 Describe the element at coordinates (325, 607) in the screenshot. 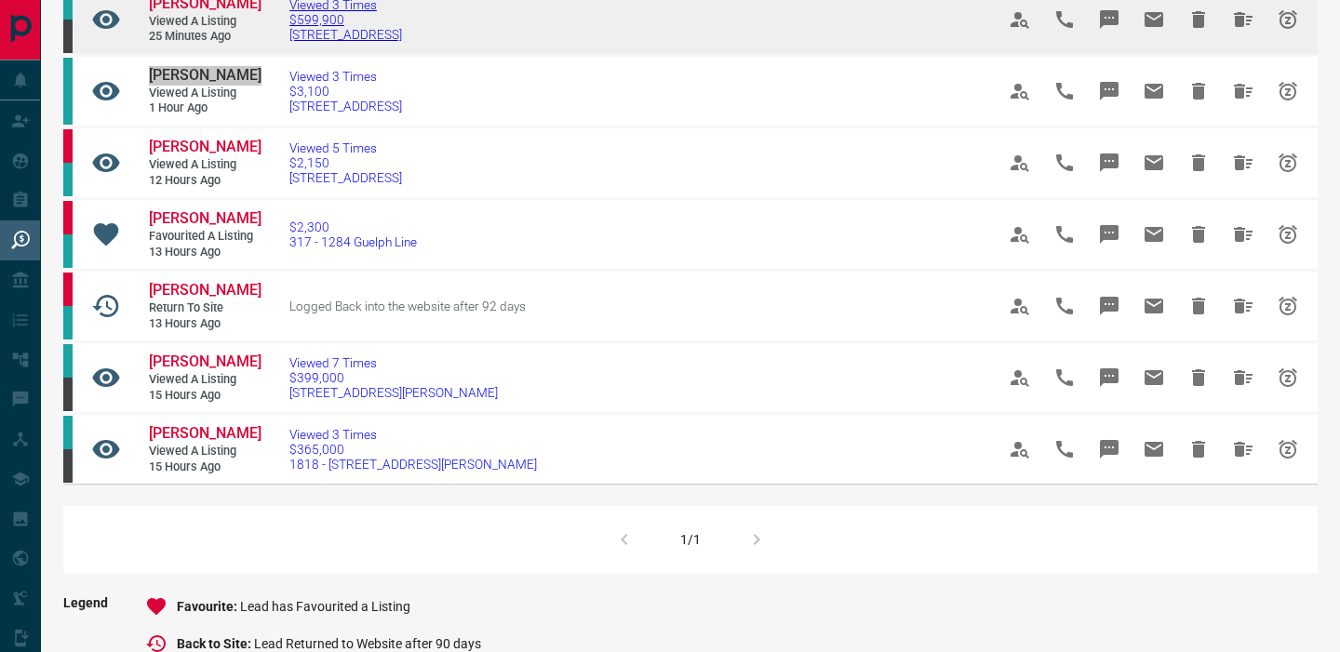

I see `span: Lead has Favourited a Listing` at that location.